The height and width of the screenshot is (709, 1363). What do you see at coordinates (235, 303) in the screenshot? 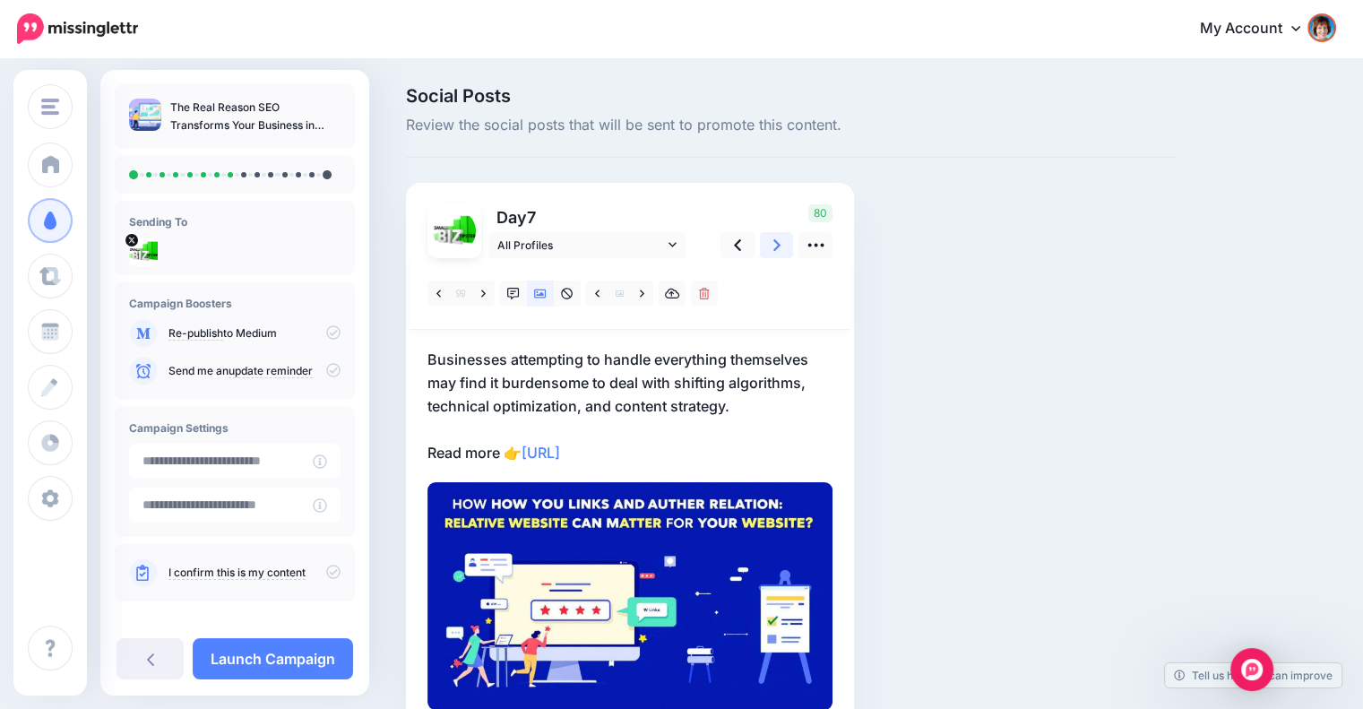
I see `h4: Campaign Boosters` at bounding box center [235, 303].